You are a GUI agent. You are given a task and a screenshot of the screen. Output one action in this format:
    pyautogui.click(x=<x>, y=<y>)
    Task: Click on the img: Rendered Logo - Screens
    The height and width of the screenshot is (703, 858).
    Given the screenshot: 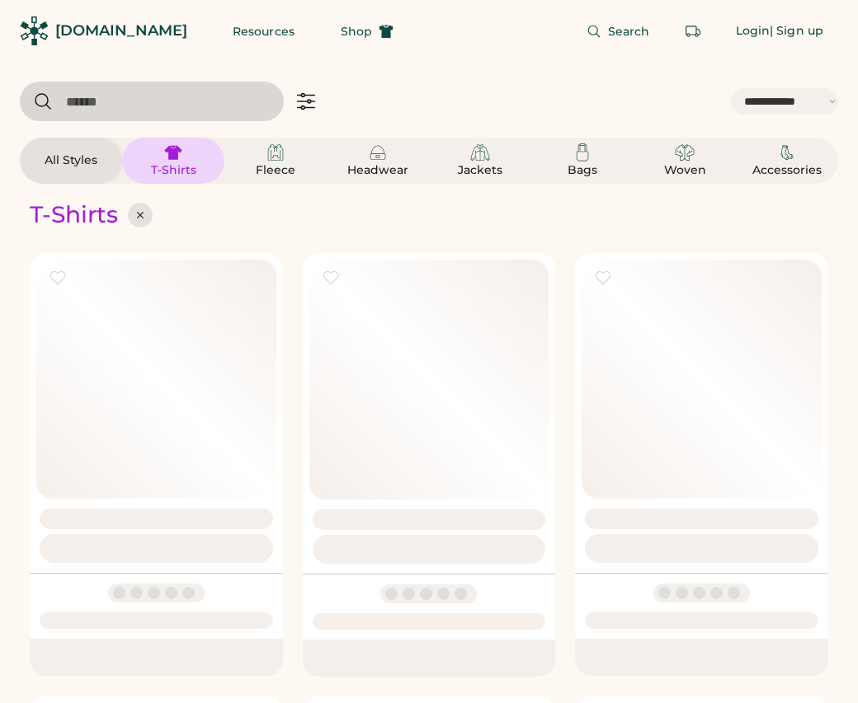 What is the action you would take?
    pyautogui.click(x=34, y=31)
    